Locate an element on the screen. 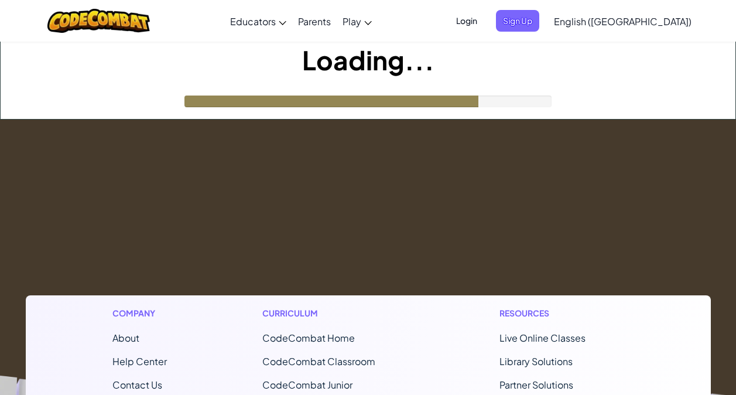 Image resolution: width=736 pixels, height=395 pixels. a: Partner Solutions is located at coordinates (537, 384).